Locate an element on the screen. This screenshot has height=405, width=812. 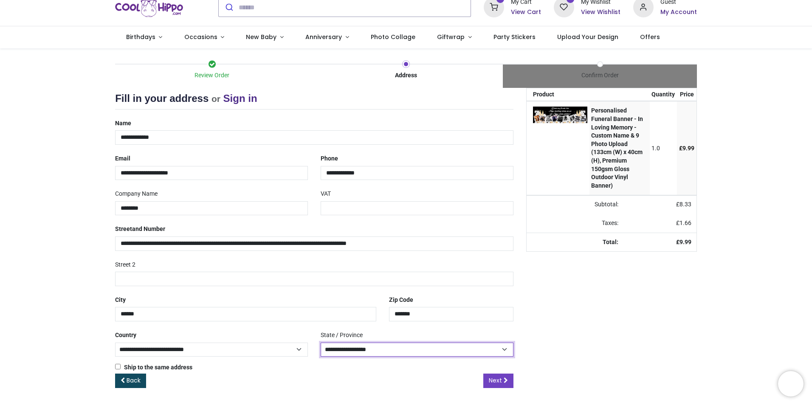
span: New Baby is located at coordinates (261, 37).